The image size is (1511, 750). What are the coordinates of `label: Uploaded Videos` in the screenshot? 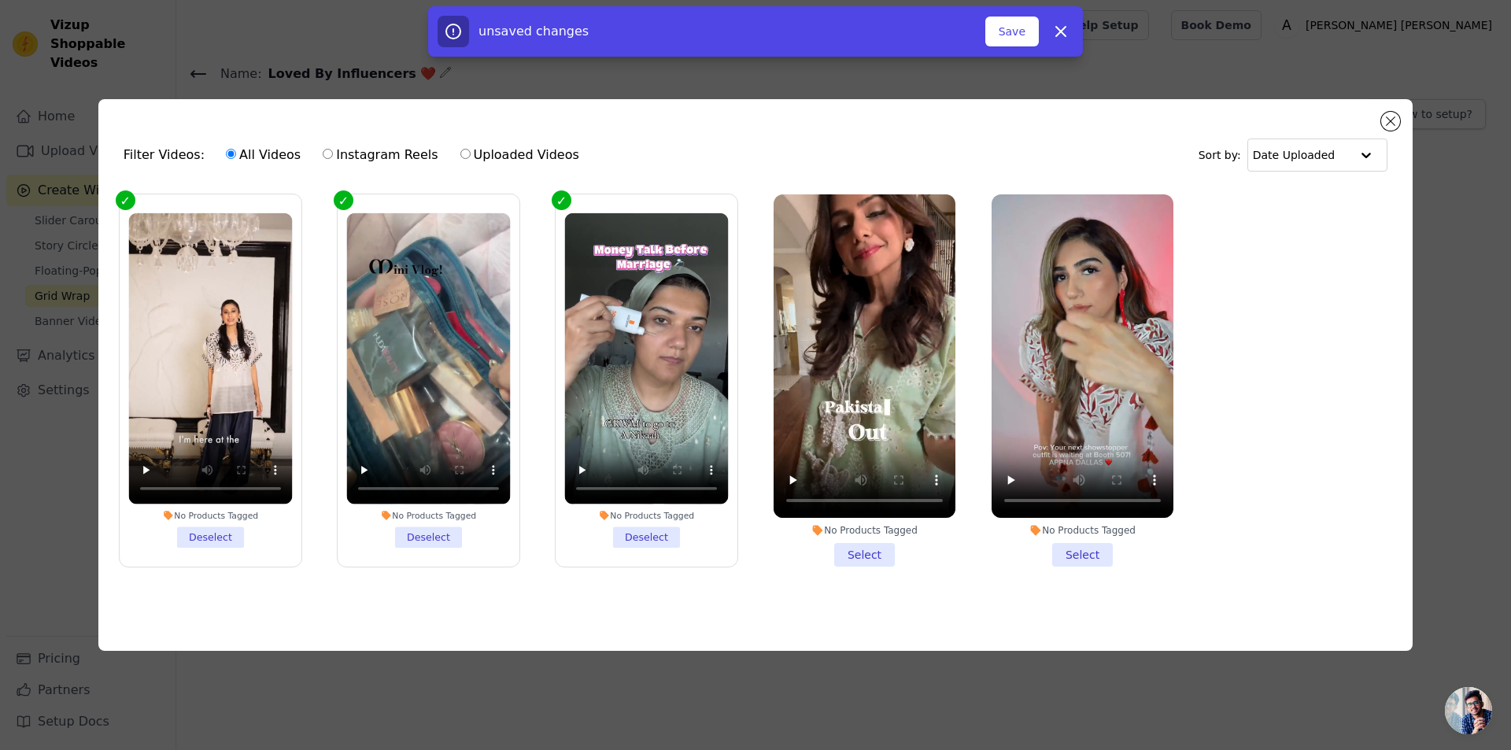 It's located at (519, 155).